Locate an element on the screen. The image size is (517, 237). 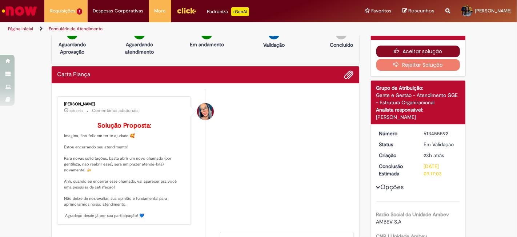
a: Formulário de Atendimento is located at coordinates (76, 29).